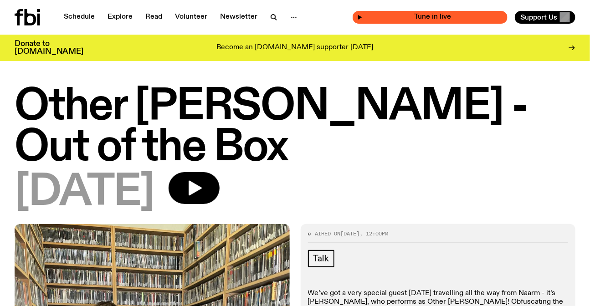 The width and height of the screenshot is (590, 306). I want to click on button: Support Us, so click(545, 17).